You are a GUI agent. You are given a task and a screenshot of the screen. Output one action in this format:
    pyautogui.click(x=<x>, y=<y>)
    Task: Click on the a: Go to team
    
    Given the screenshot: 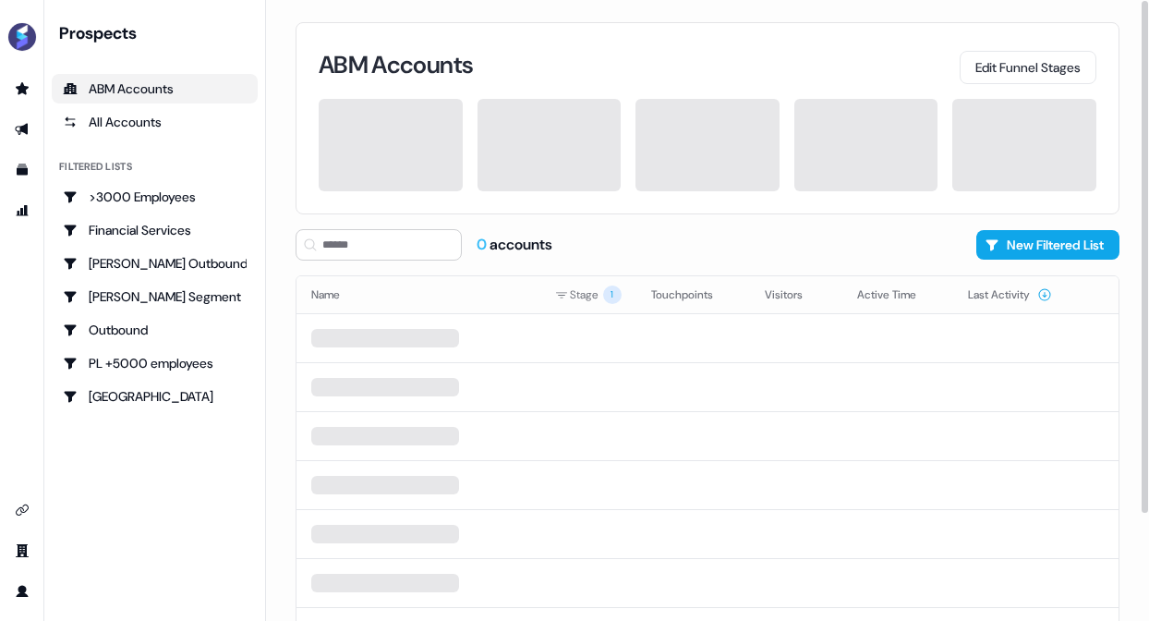 What is the action you would take?
    pyautogui.click(x=22, y=551)
    